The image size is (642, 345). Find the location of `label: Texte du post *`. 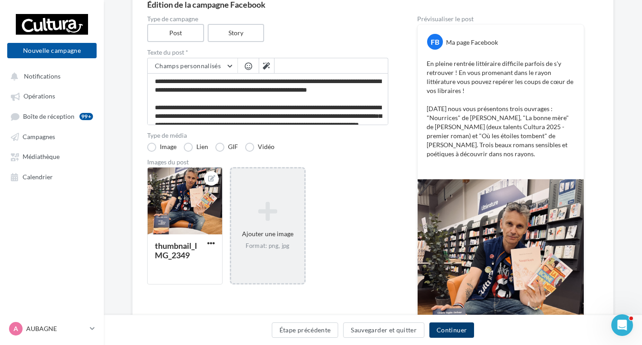

label: Texte du post * is located at coordinates (268, 52).